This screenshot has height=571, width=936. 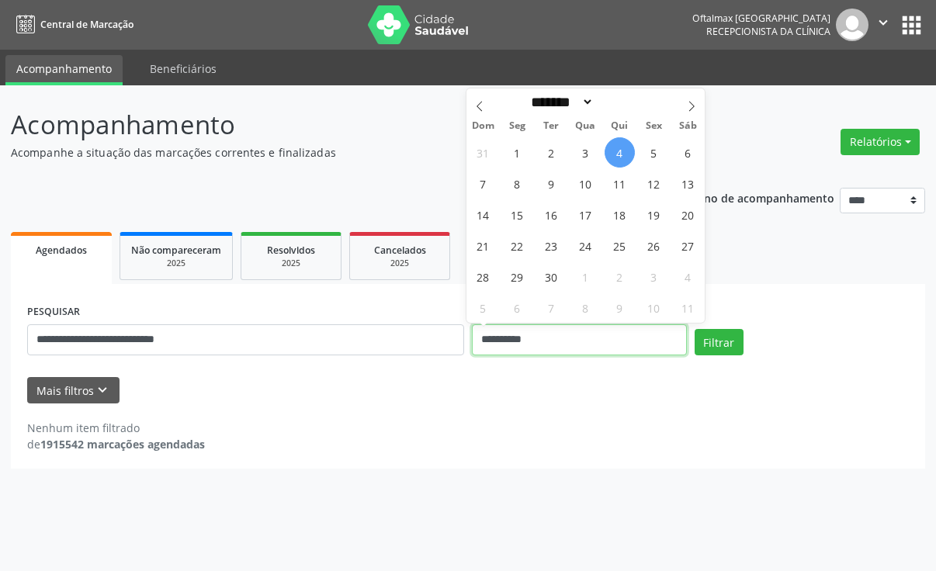 What do you see at coordinates (585, 276) in the screenshot?
I see `span: Outubro 1, 2025` at bounding box center [585, 276].